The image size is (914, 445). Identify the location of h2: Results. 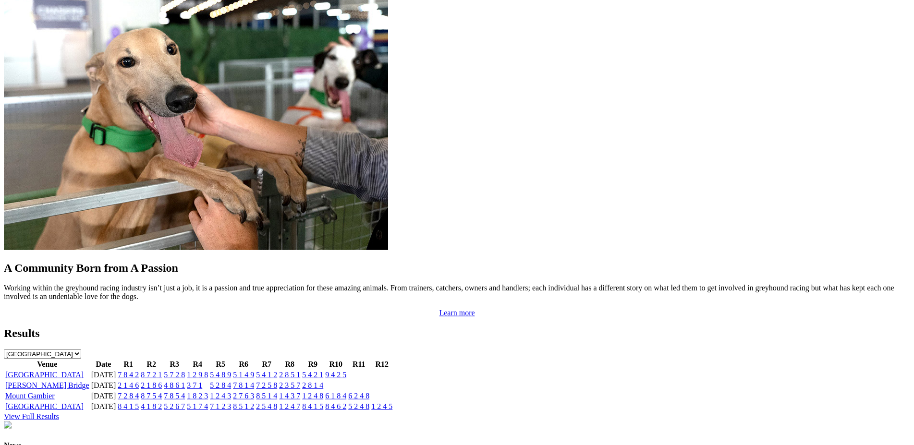
(457, 333).